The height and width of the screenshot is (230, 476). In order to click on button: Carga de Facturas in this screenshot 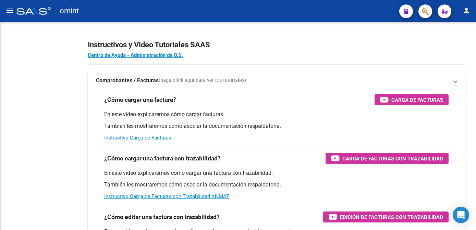, I will do `click(411, 100)`.